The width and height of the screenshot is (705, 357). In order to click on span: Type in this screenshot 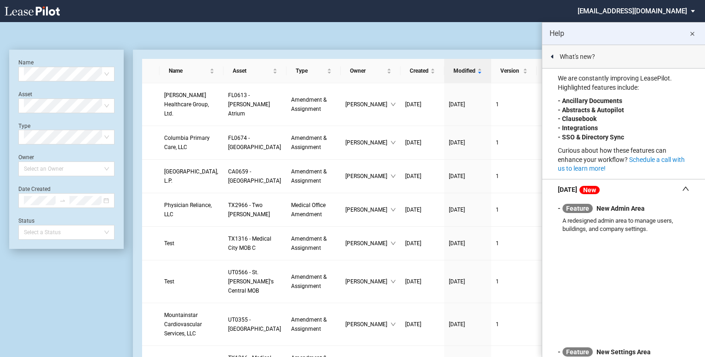, I will do `click(311, 71)`.